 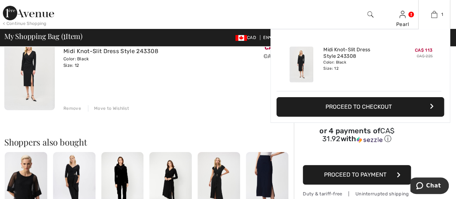 I want to click on button: Proceed to Payment, so click(x=357, y=175).